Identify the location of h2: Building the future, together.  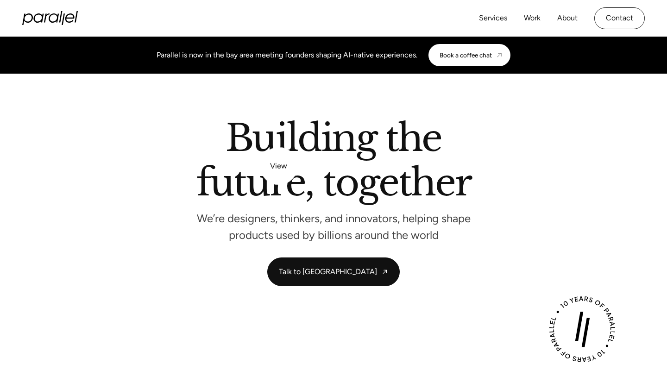
(333, 162).